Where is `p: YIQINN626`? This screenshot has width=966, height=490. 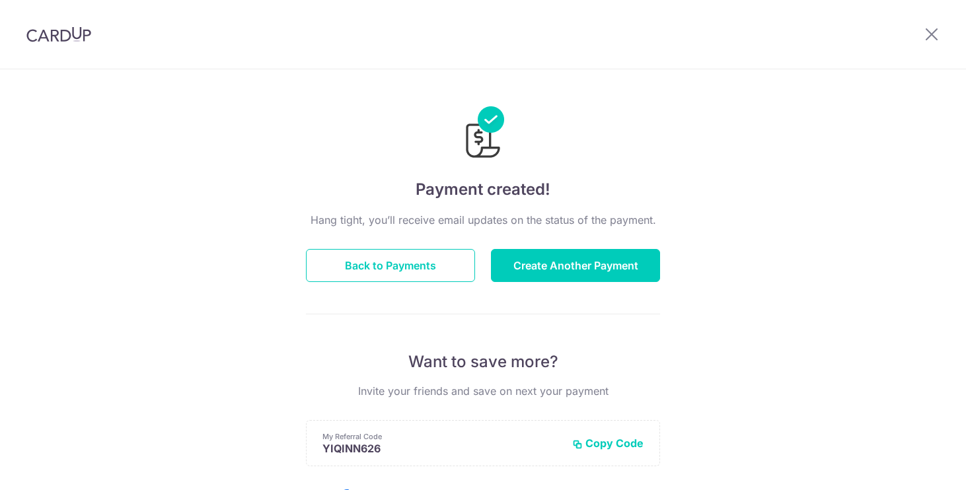
p: YIQINN626 is located at coordinates (442, 449).